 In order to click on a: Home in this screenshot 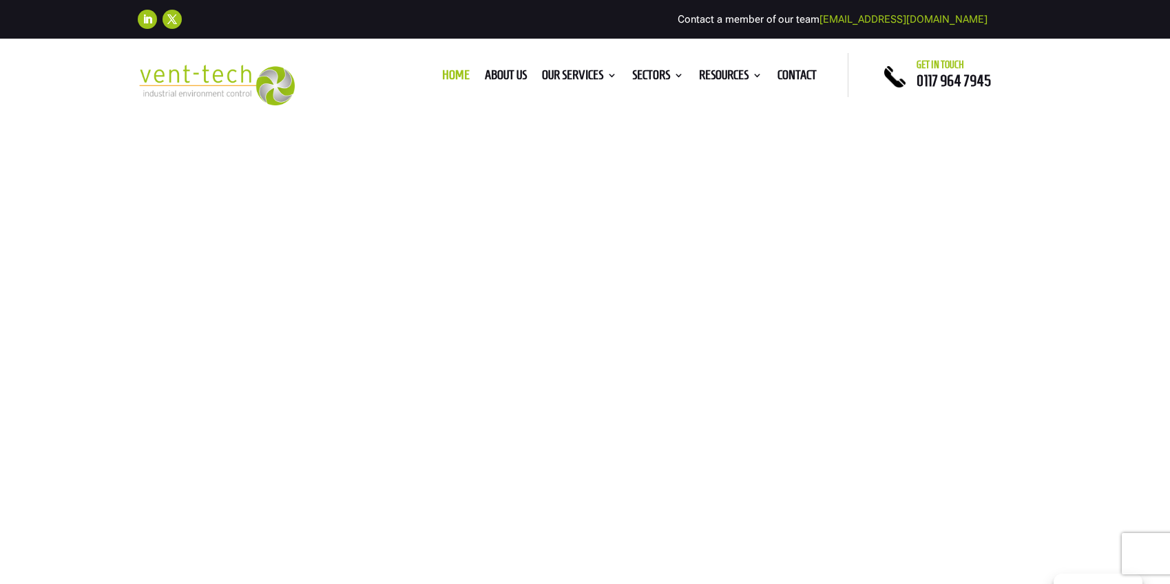, I will do `click(456, 78)`.